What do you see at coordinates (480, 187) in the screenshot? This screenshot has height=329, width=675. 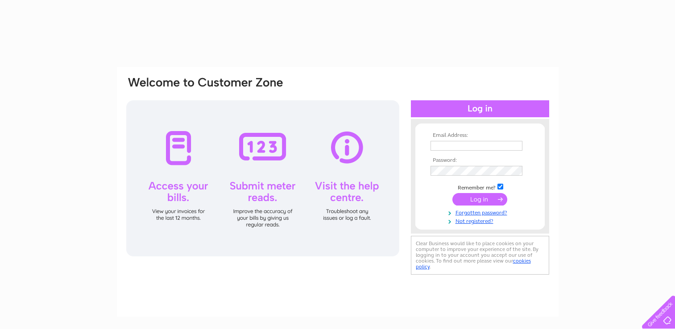 I see `td: Remember me?` at bounding box center [480, 187].